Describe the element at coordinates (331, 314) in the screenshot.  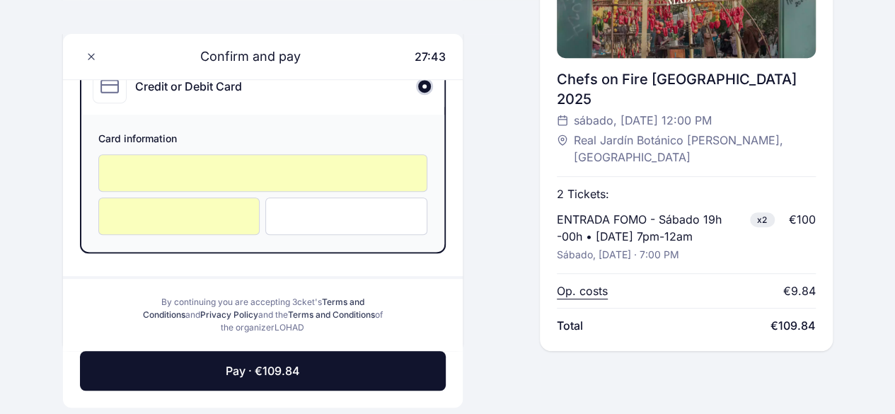
I see `a: Terms and Conditions` at that location.